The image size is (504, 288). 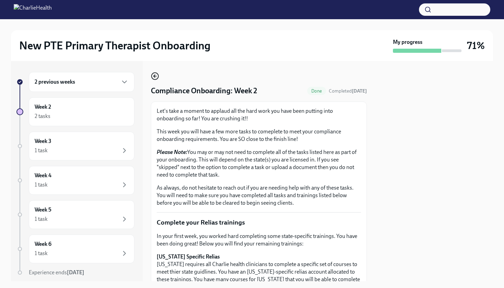 What do you see at coordinates (172, 152) in the screenshot?
I see `strong: Please Note:` at bounding box center [172, 152].